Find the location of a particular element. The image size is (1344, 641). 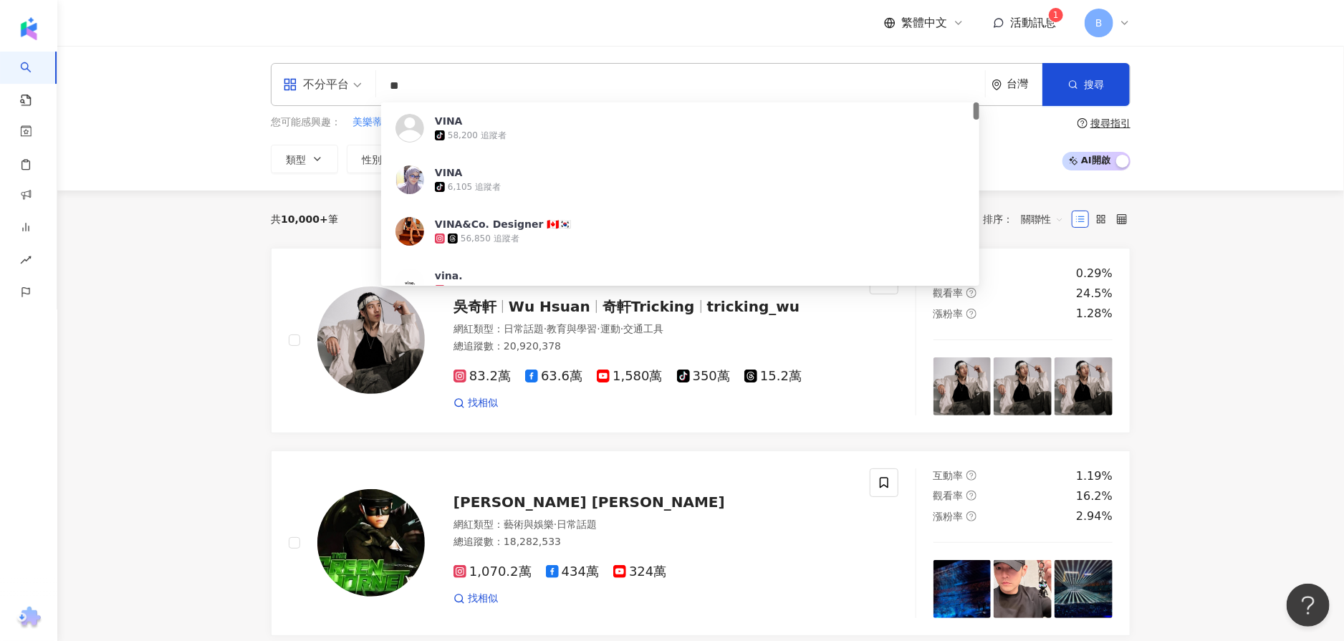

span: 15.2萬 is located at coordinates (773, 376).